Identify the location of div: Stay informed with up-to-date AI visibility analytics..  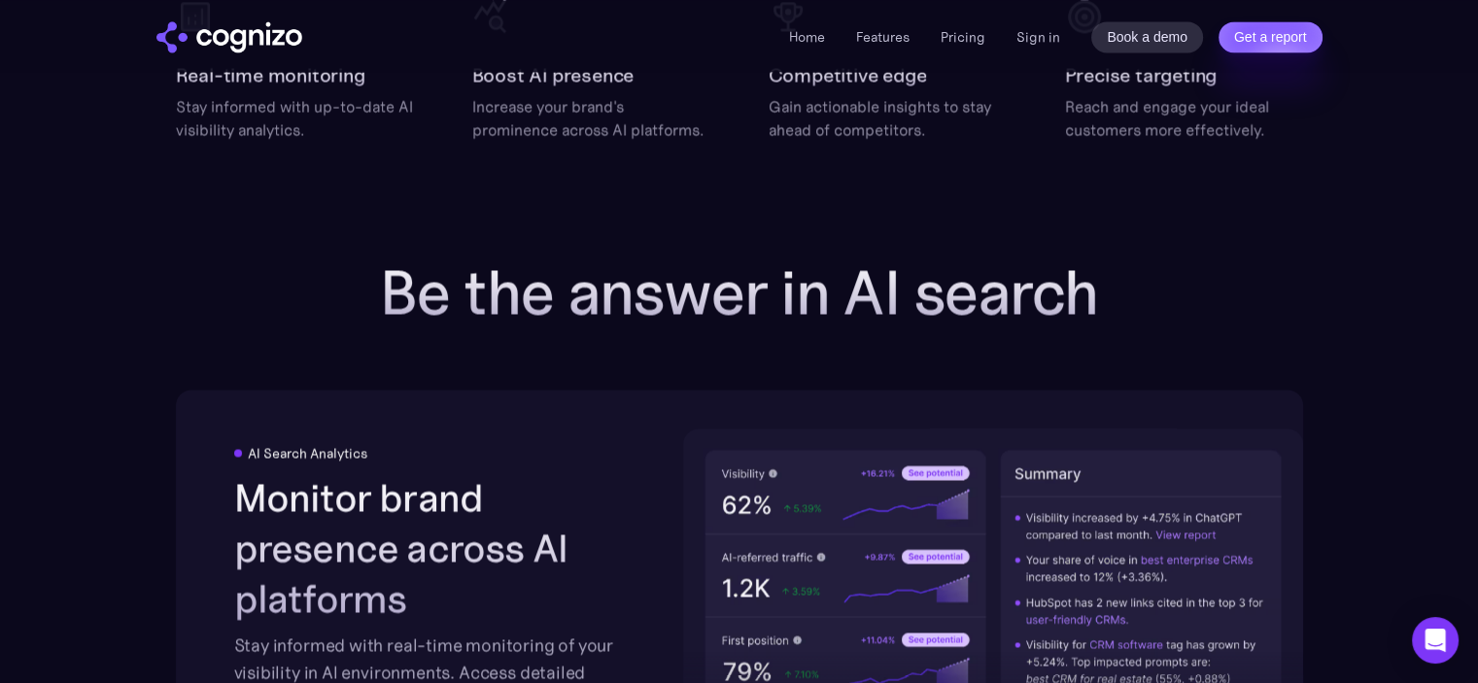
(294, 118).